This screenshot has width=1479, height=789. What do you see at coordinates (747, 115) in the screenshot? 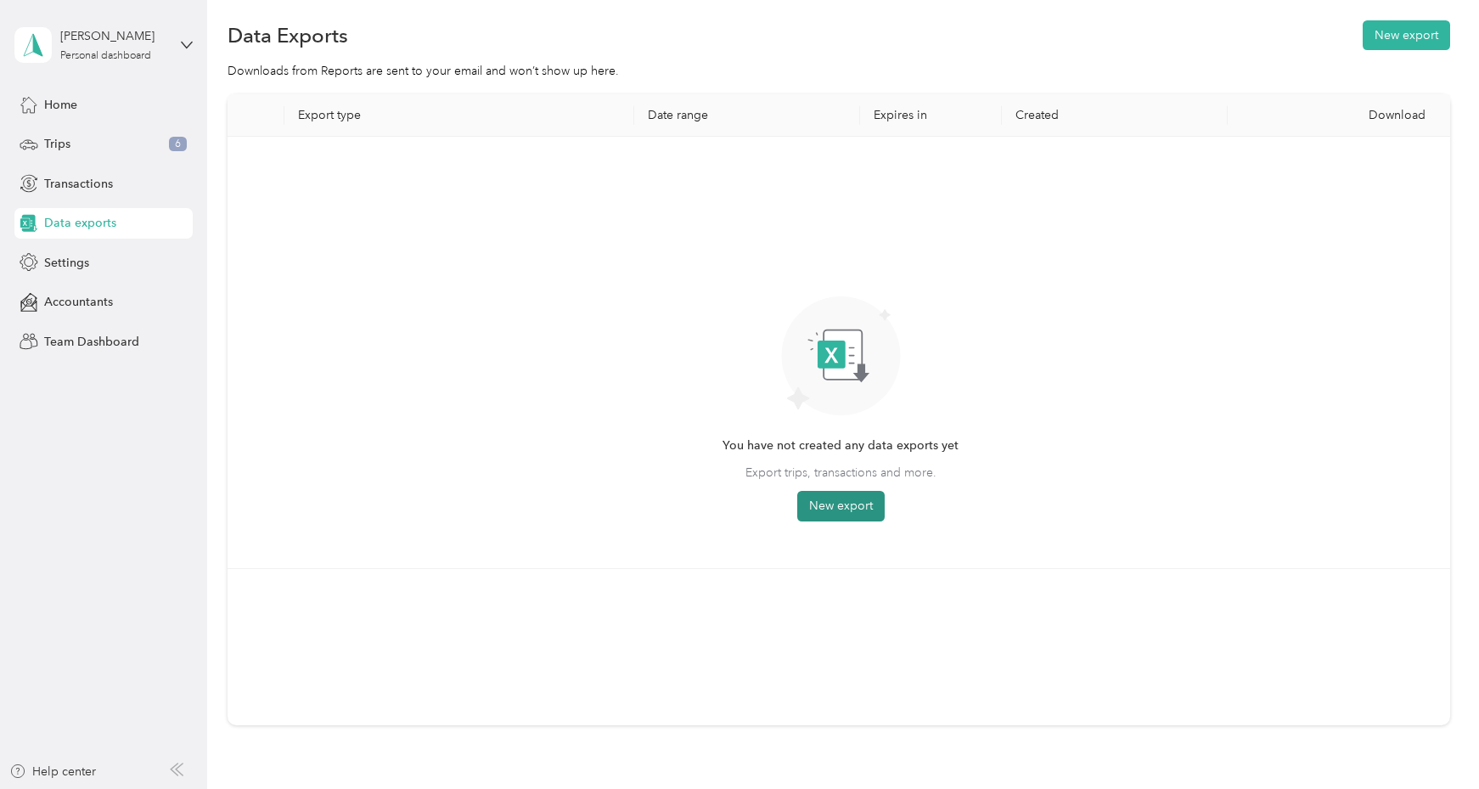
I see `th: Date range` at bounding box center [747, 115].